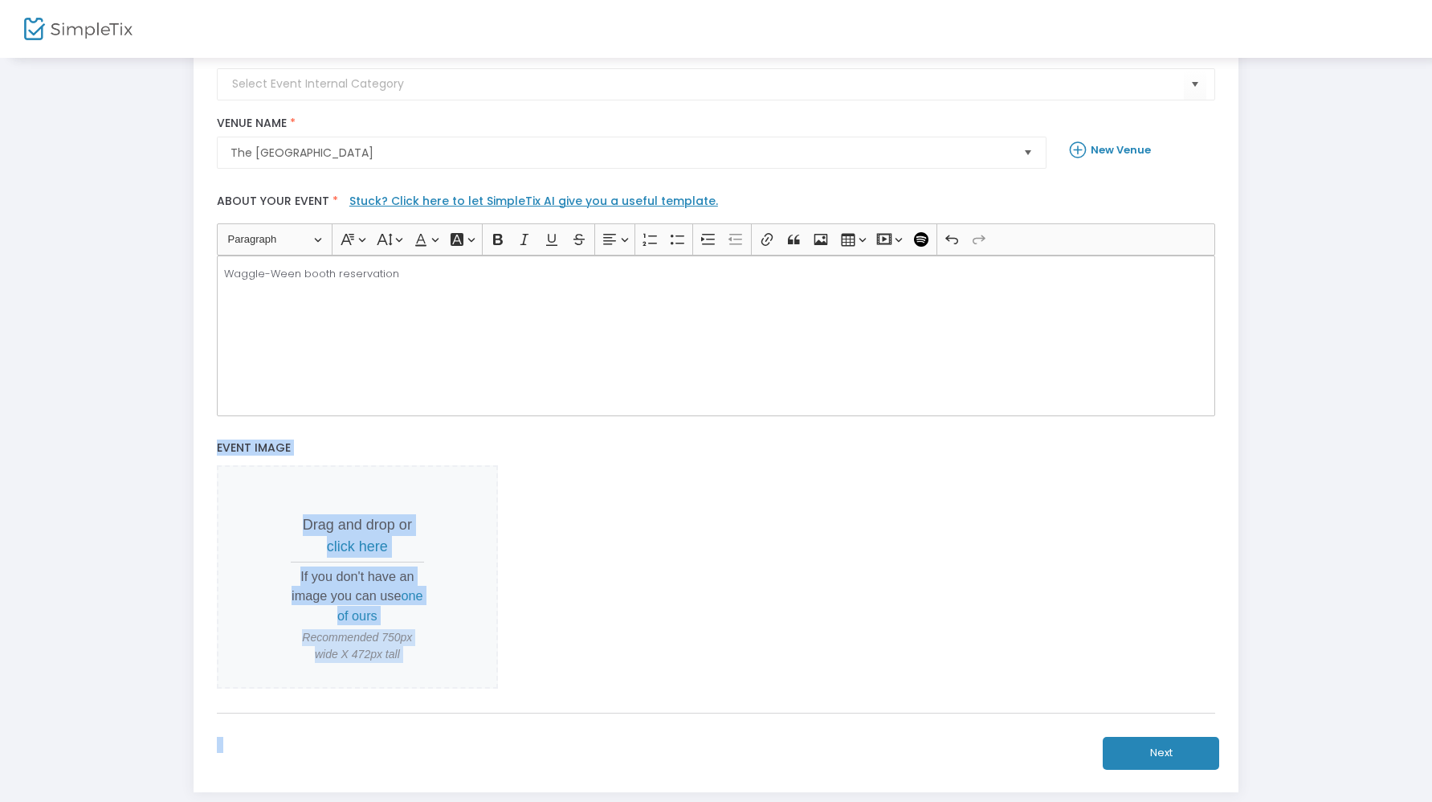  Describe the element at coordinates (708, 84) in the screenshot. I see `input: Select Event Internal Category` at that location.